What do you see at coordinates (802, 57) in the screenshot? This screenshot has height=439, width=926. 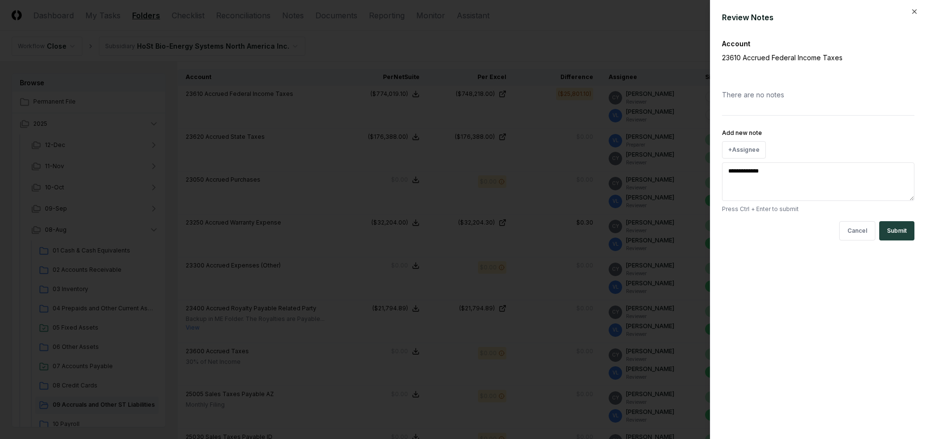 I see `p: 23610 Accrued Federal Income Taxes` at bounding box center [802, 57].